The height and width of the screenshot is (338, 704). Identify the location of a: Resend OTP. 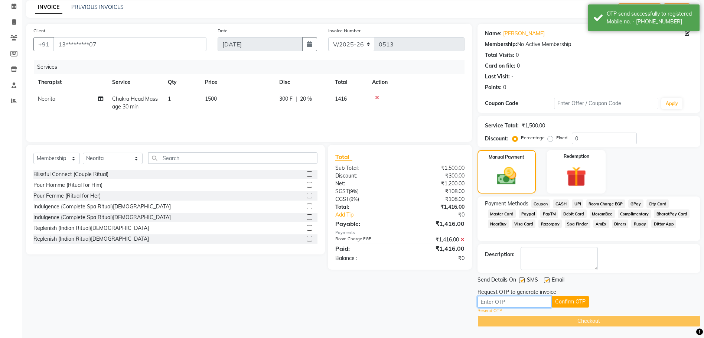
(490, 311).